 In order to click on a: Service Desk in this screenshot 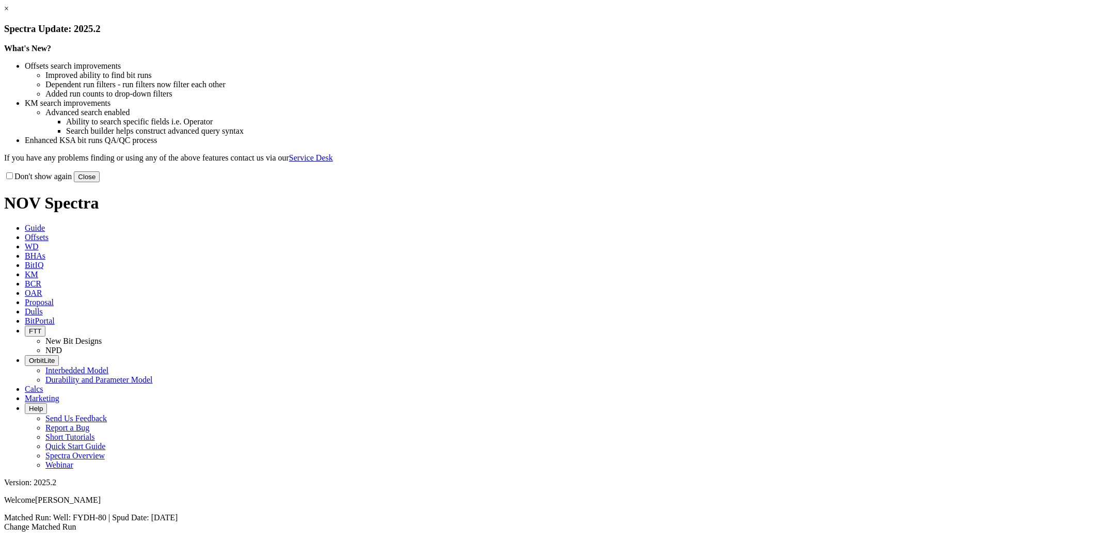, I will do `click(311, 157)`.